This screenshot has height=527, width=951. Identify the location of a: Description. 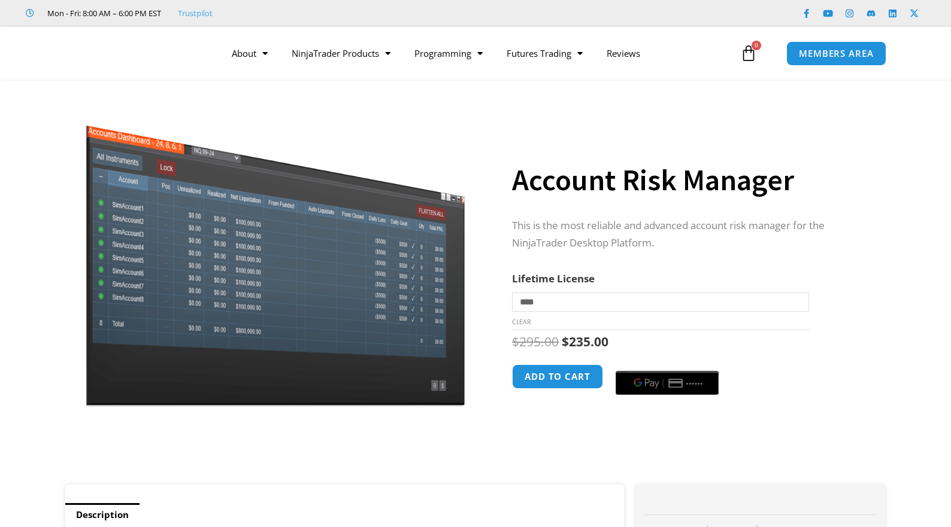
(102, 515).